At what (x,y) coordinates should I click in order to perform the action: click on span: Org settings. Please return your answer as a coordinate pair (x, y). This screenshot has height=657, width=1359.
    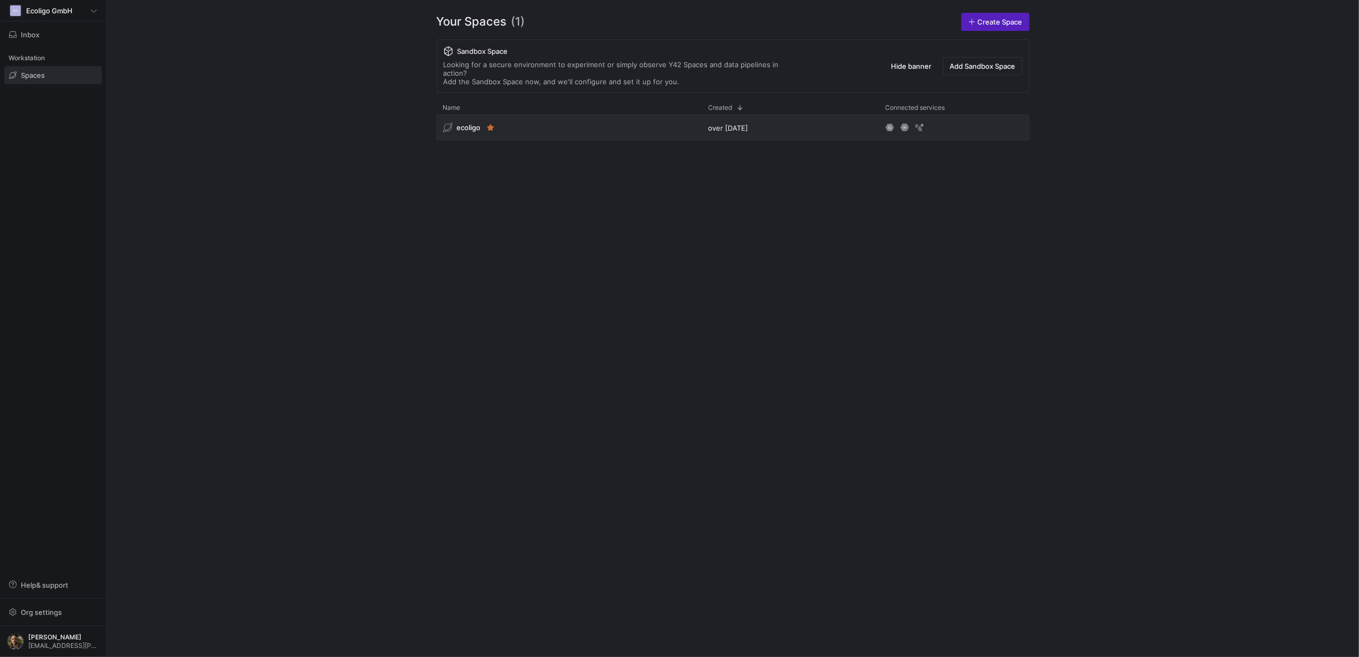
    Looking at the image, I should click on (41, 612).